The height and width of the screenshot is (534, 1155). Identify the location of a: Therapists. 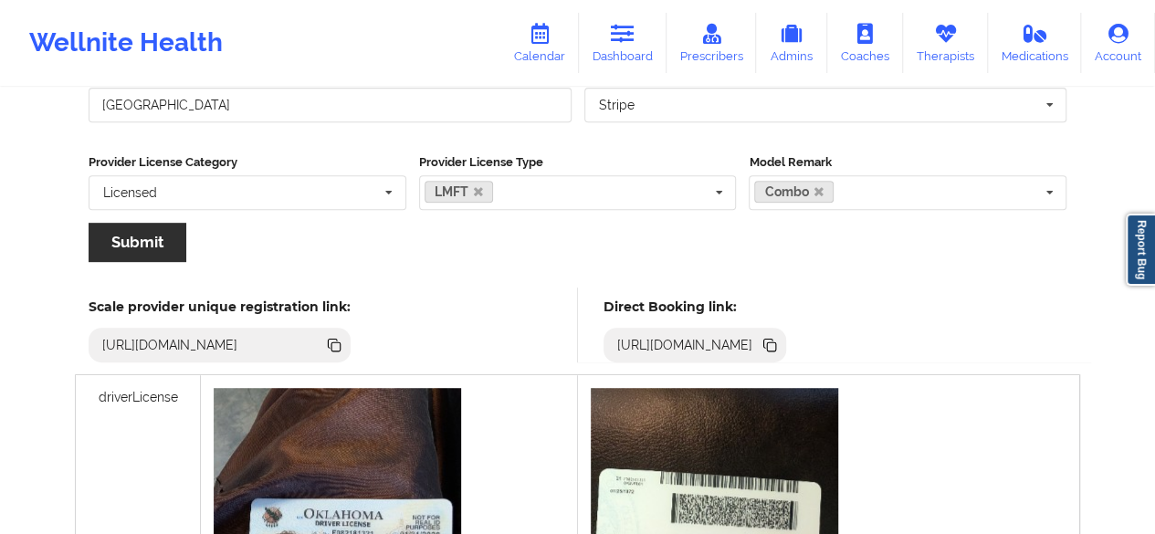
(945, 43).